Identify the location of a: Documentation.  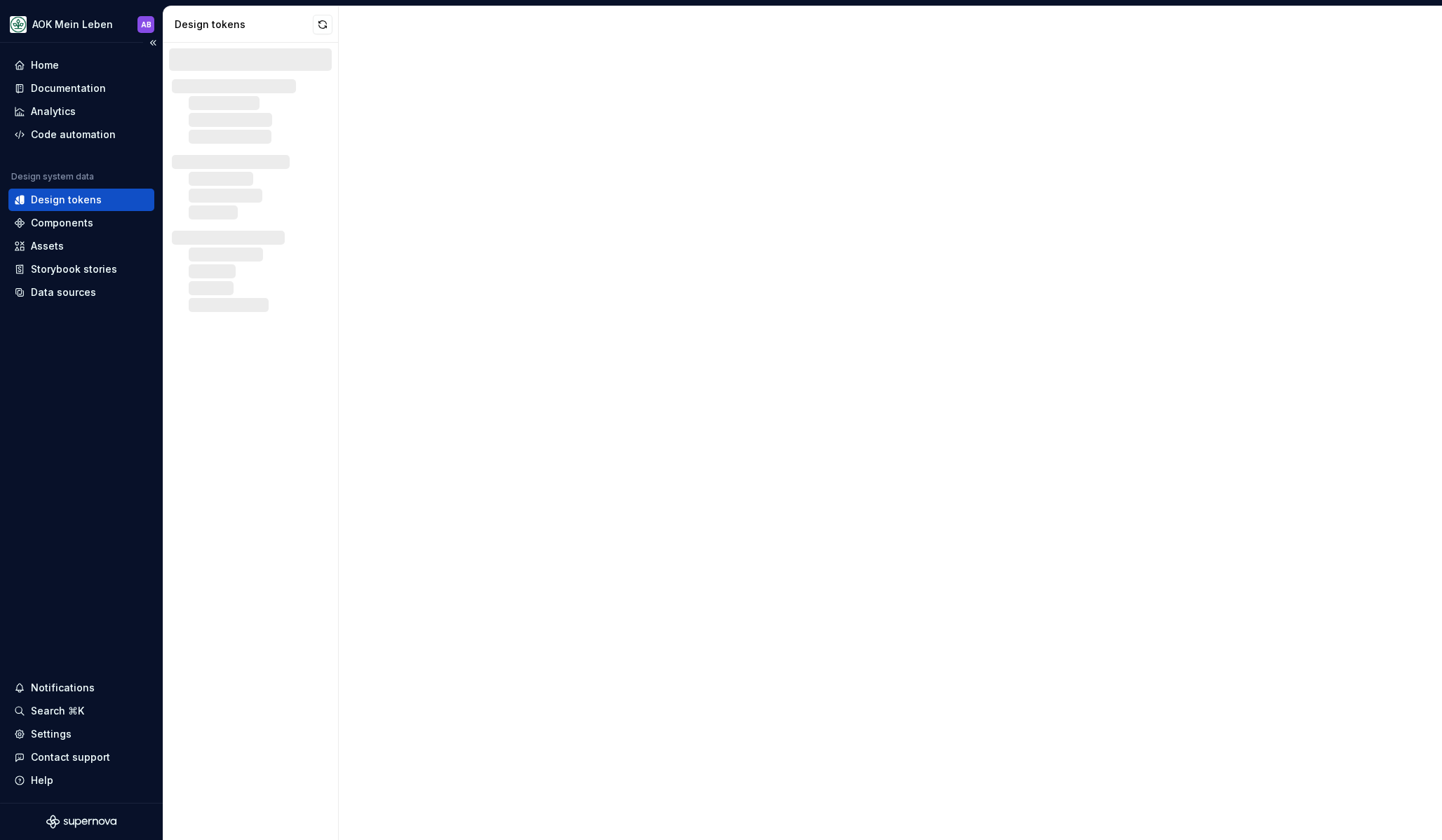
(82, 88).